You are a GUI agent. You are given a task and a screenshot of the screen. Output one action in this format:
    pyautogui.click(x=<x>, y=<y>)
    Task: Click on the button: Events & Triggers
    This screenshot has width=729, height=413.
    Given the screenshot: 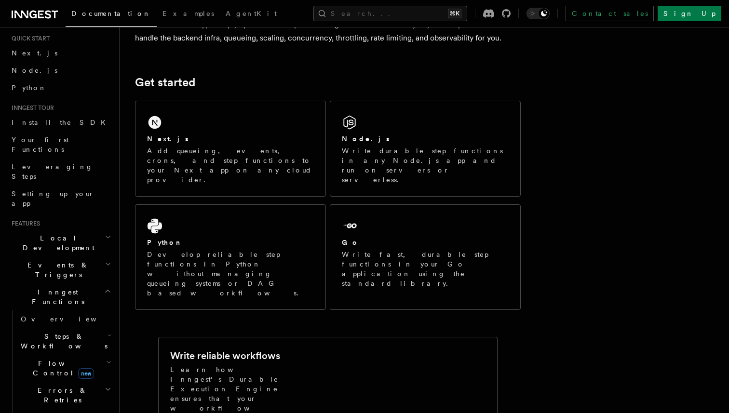 What is the action you would take?
    pyautogui.click(x=60, y=270)
    